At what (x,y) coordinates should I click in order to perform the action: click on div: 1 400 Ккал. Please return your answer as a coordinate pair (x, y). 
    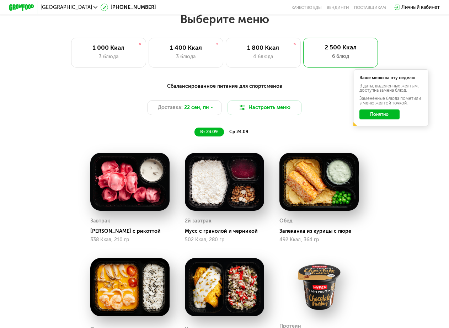
    Looking at the image, I should click on (186, 48).